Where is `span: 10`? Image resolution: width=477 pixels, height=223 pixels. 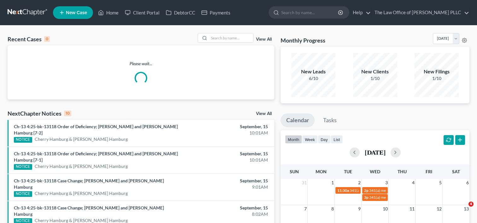 span: 10 is located at coordinates (385, 209).